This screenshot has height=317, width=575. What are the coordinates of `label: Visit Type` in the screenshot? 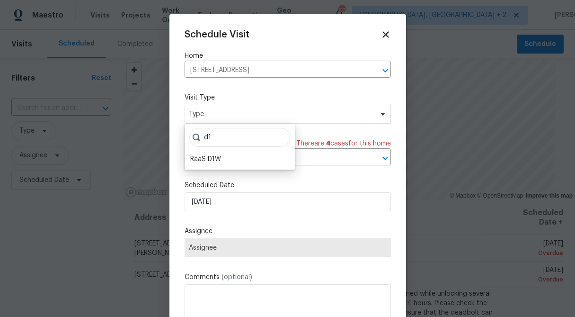 It's located at (288, 98).